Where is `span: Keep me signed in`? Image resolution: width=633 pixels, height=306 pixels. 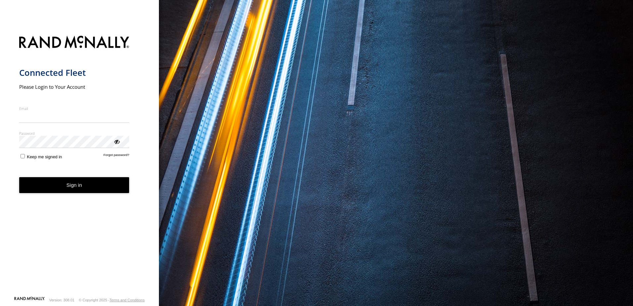 span: Keep me signed in is located at coordinates (44, 157).